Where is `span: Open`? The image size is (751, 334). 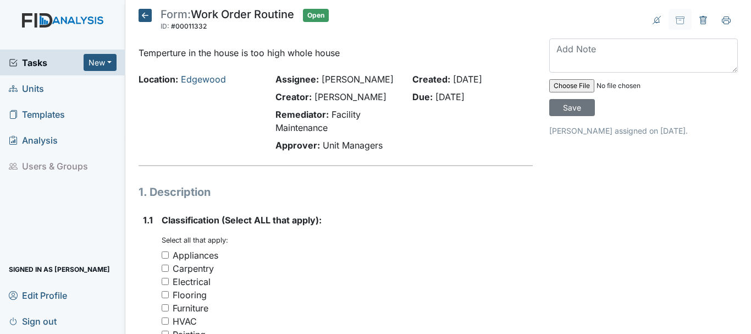 span: Open is located at coordinates (316, 15).